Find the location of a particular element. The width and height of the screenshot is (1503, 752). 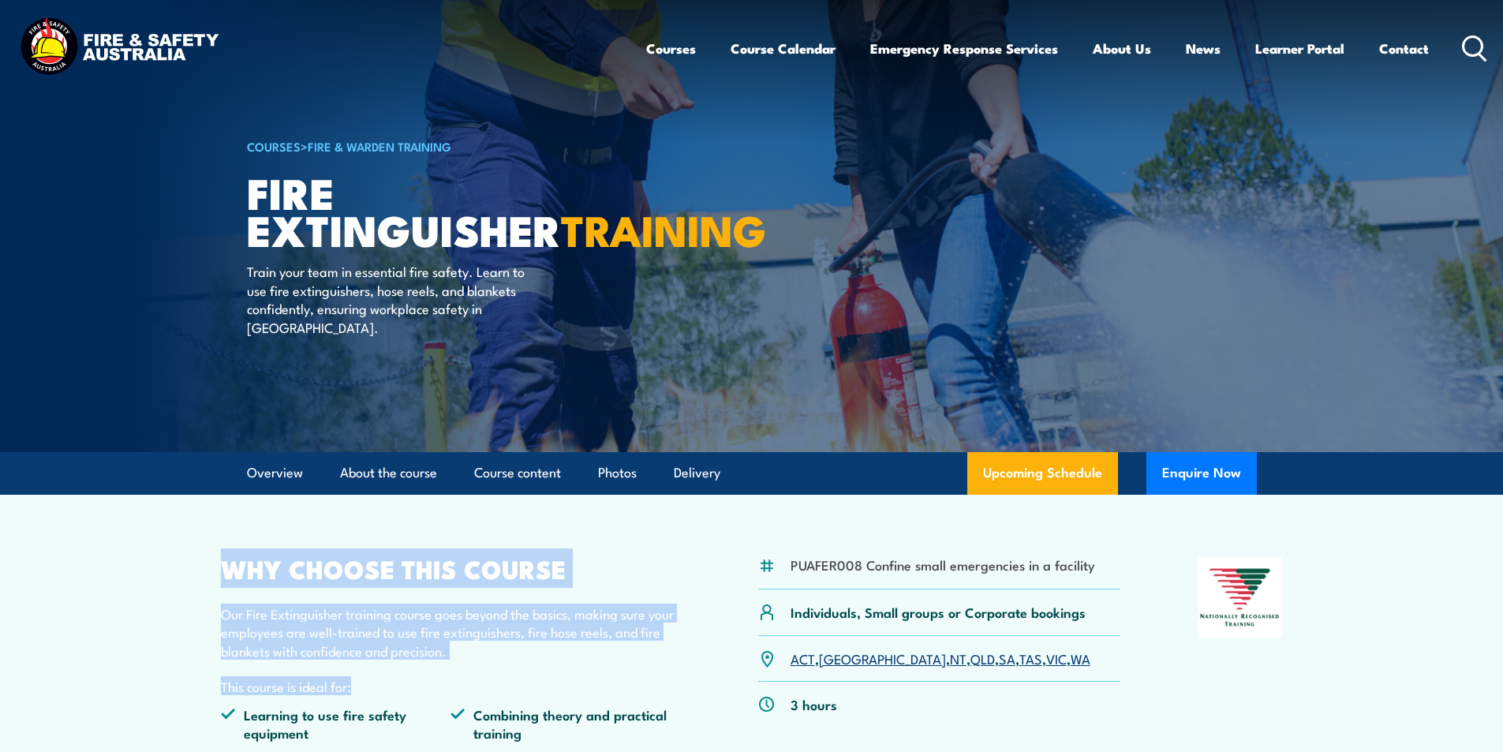

a: Course content is located at coordinates (517, 472).